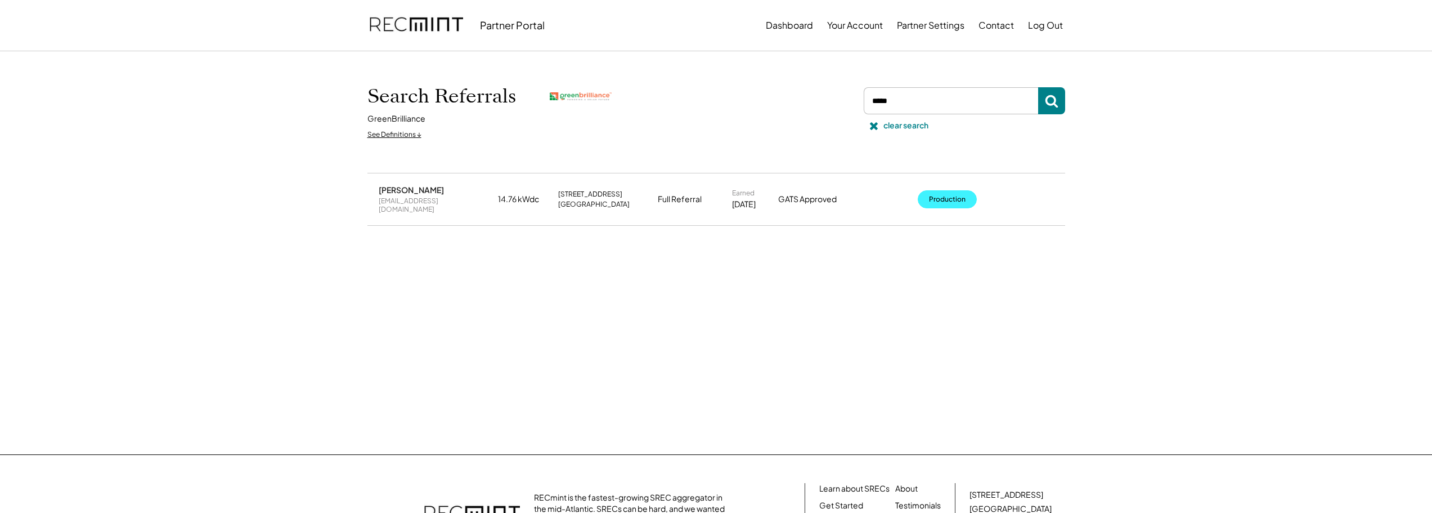 This screenshot has height=513, width=1432. Describe the element at coordinates (395, 135) in the screenshot. I see `div: See Definitions ↓` at that location.